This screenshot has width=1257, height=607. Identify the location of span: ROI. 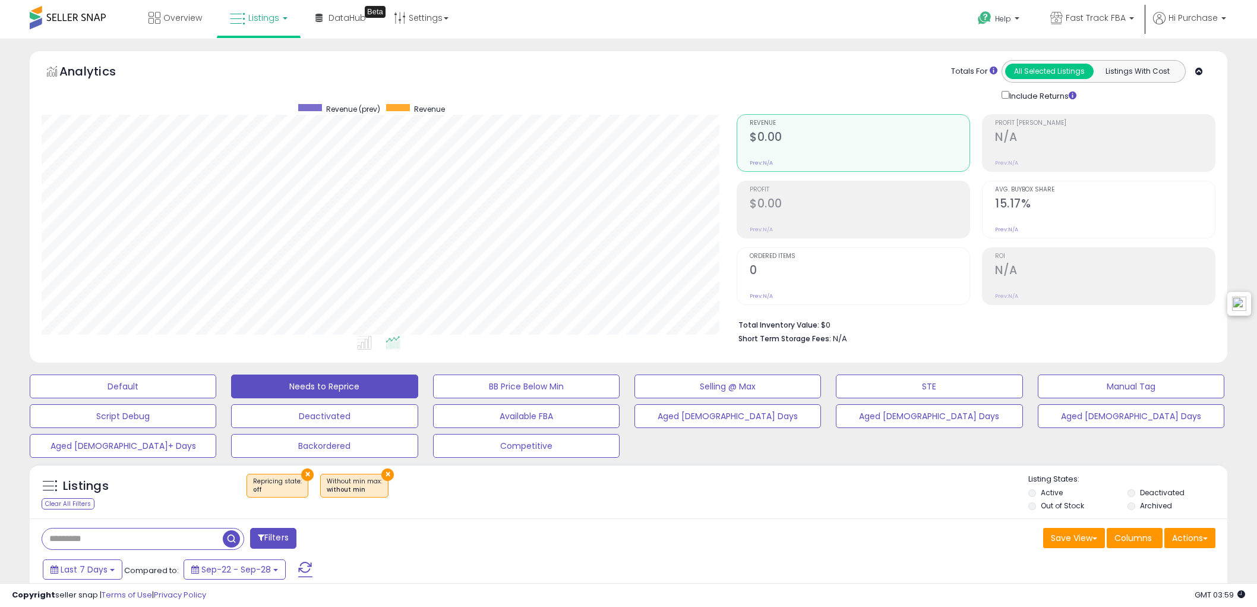
(1105, 256).